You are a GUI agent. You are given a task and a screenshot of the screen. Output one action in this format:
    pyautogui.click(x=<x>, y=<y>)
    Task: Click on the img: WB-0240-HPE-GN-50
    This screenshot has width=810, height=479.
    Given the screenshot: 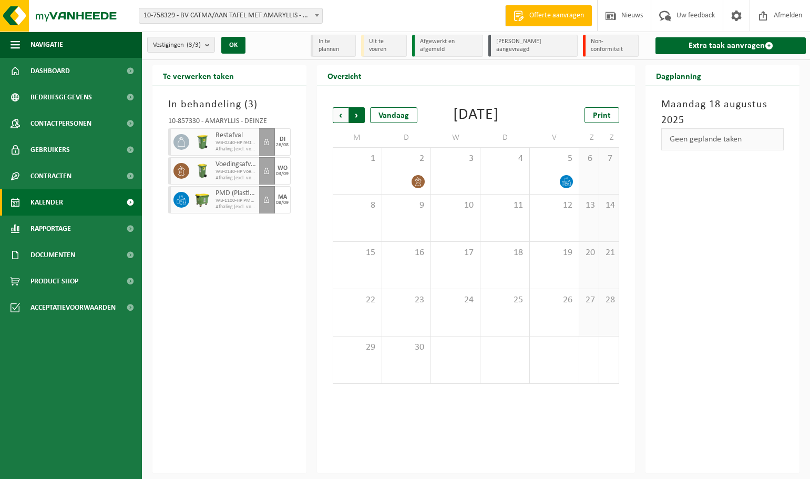 What is the action you would take?
    pyautogui.click(x=202, y=142)
    